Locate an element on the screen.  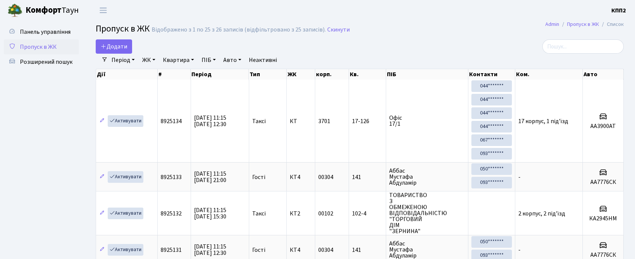
nav: breadcrumb is located at coordinates (584, 24).